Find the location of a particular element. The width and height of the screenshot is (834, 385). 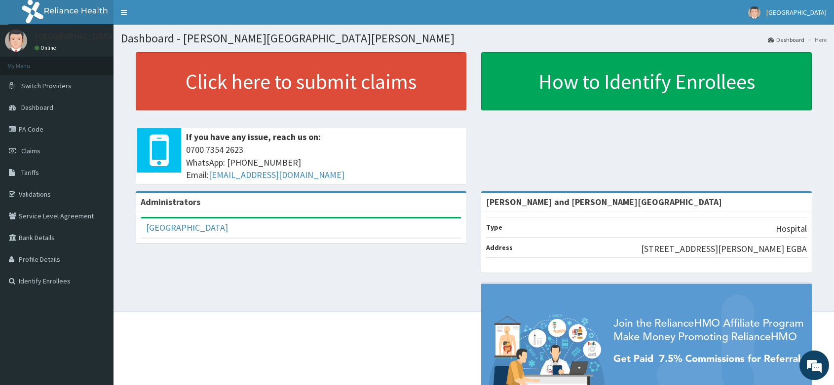

a: How to Identify Enrollees is located at coordinates (646, 81).